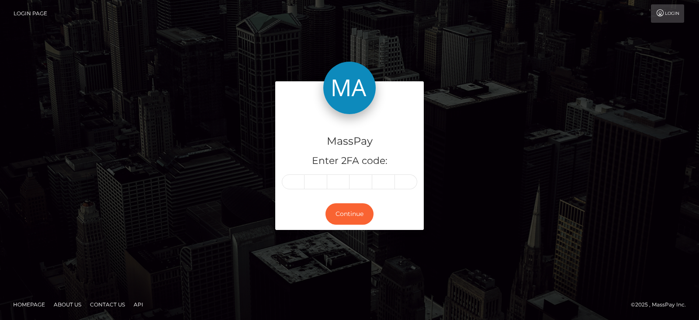 This screenshot has width=699, height=320. I want to click on a: API, so click(138, 304).